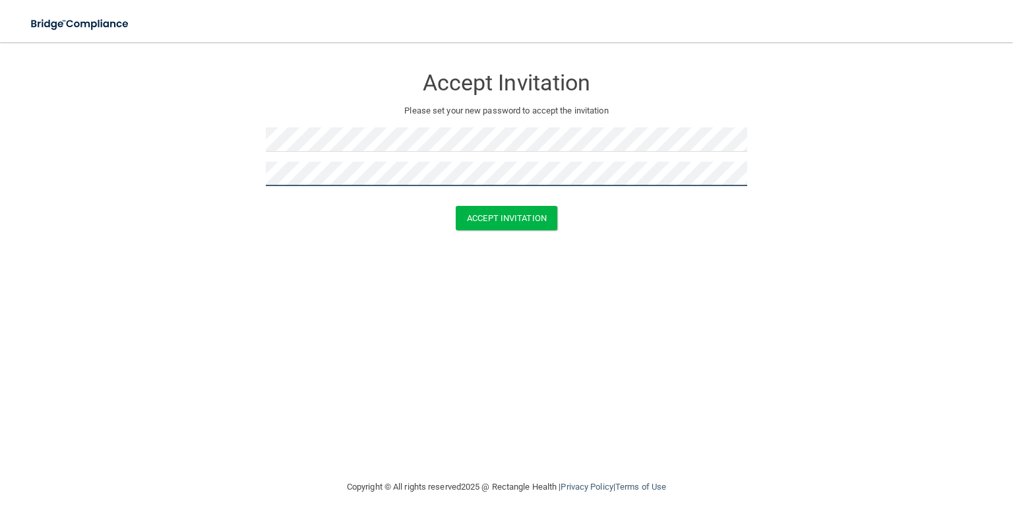 Image resolution: width=1013 pixels, height=522 pixels. What do you see at coordinates (507, 218) in the screenshot?
I see `button: Accept Invitation` at bounding box center [507, 218].